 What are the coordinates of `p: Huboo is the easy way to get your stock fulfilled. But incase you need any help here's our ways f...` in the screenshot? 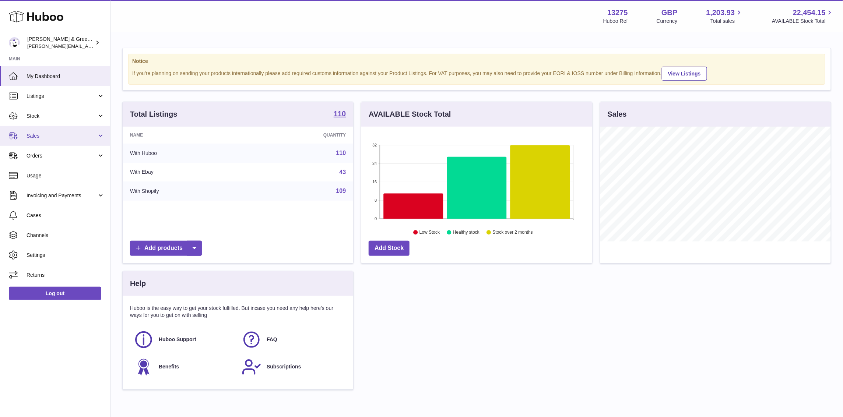 It's located at (238, 312).